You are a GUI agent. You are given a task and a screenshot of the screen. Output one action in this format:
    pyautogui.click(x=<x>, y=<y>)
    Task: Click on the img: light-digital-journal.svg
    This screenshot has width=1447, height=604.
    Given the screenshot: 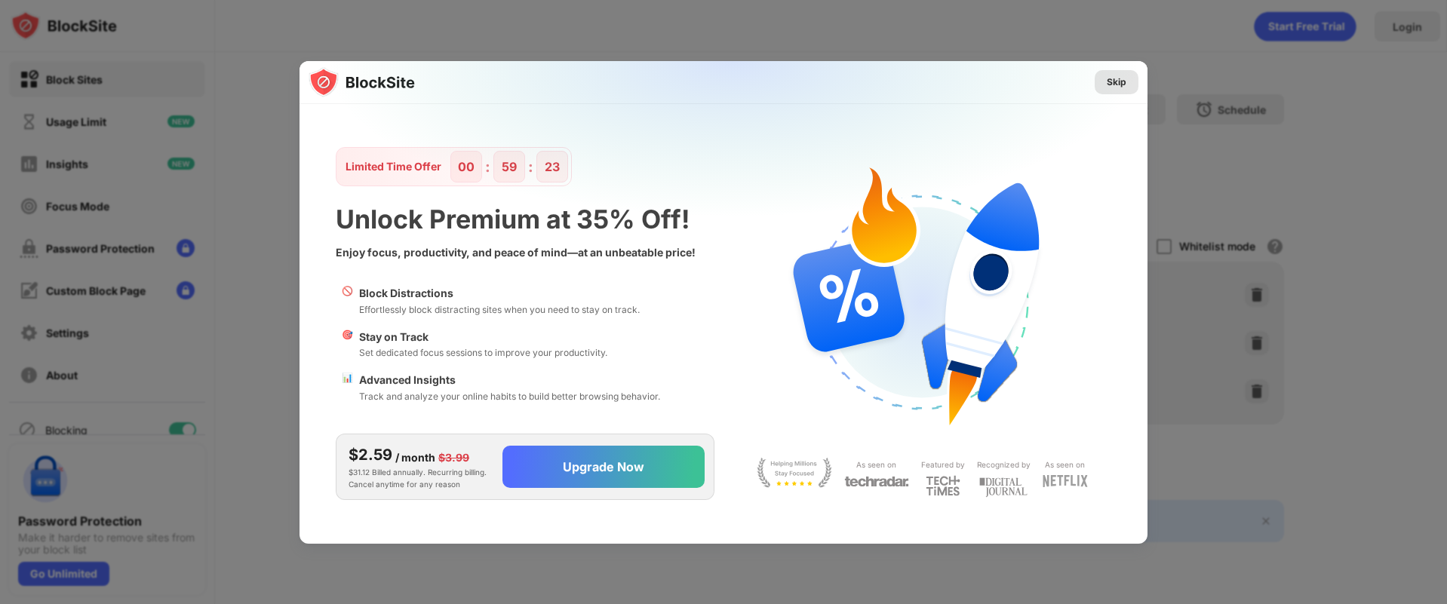 What is the action you would take?
    pyautogui.click(x=1003, y=487)
    